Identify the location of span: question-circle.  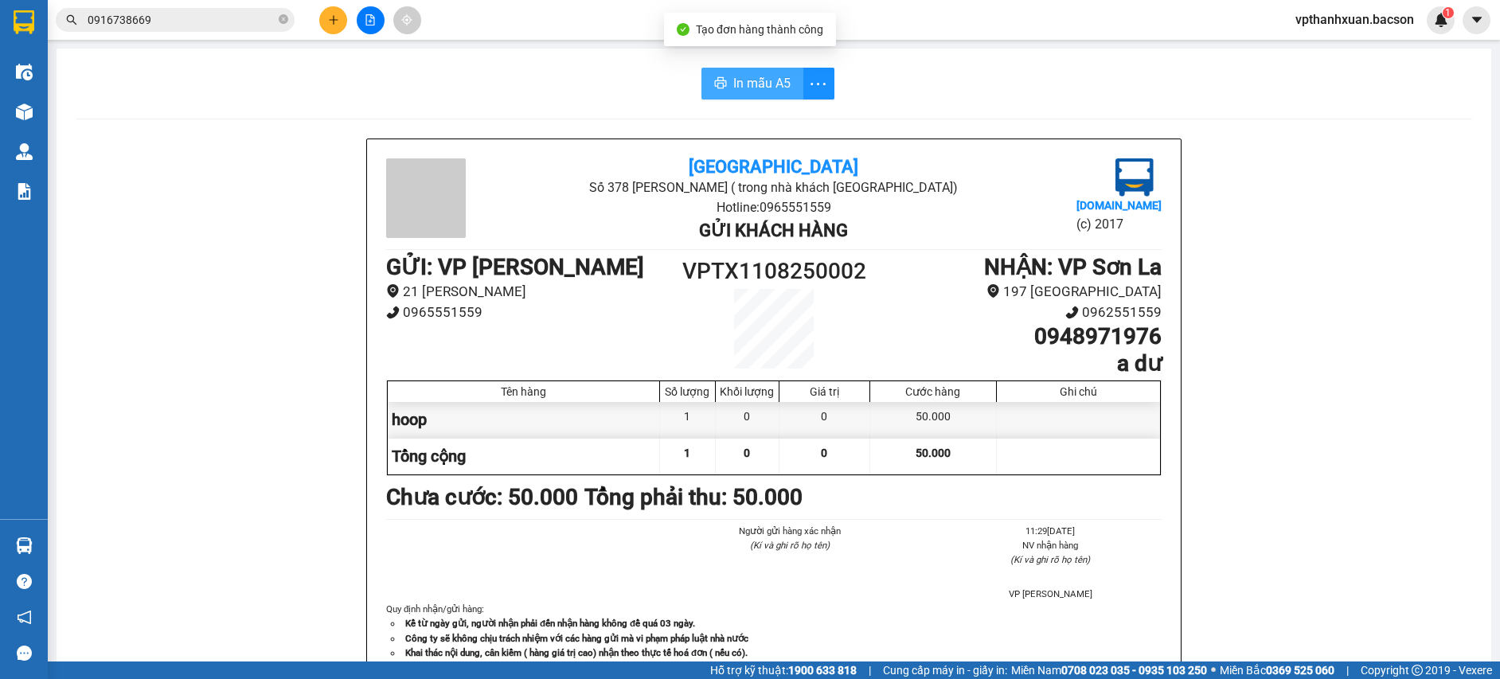
(24, 581).